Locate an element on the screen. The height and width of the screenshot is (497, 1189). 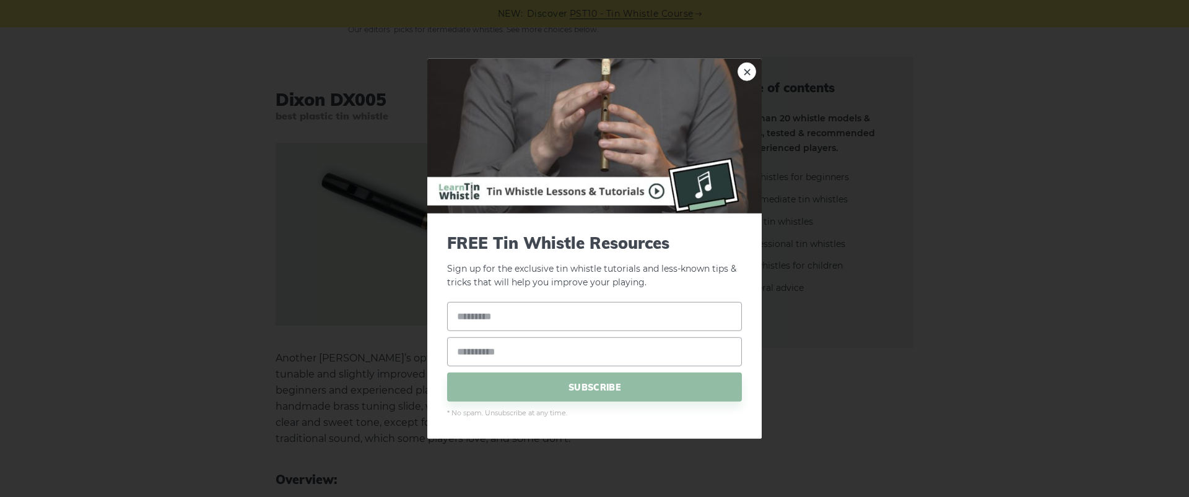
img: Tin Whistle Buying Guide Preview is located at coordinates (594, 136).